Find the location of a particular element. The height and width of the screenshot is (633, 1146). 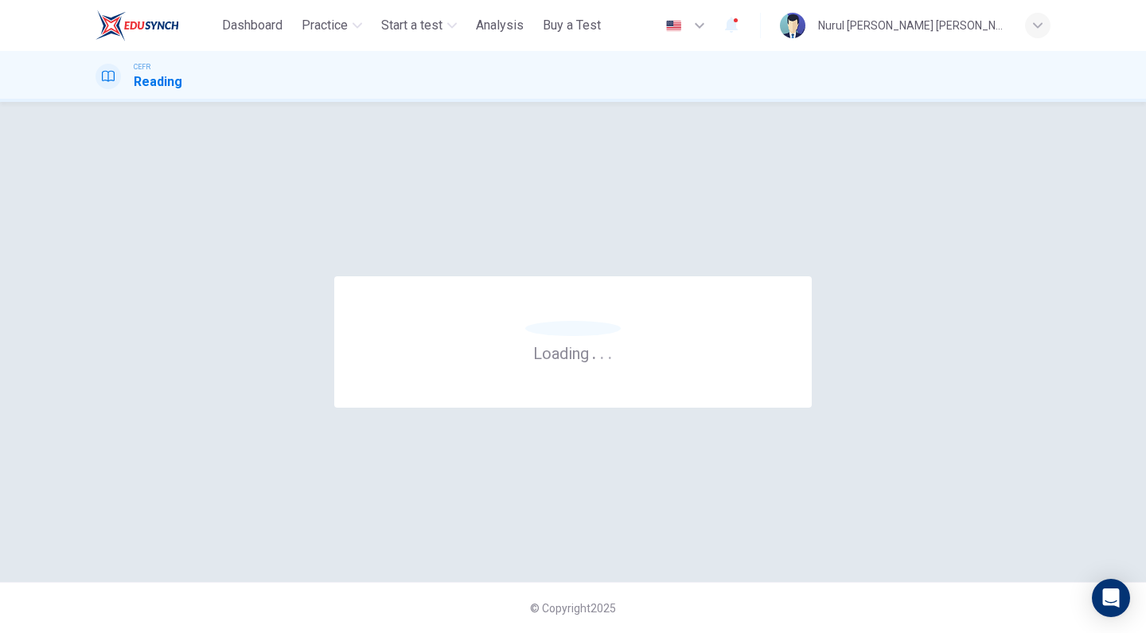

img: Profile picture is located at coordinates (793, 25).